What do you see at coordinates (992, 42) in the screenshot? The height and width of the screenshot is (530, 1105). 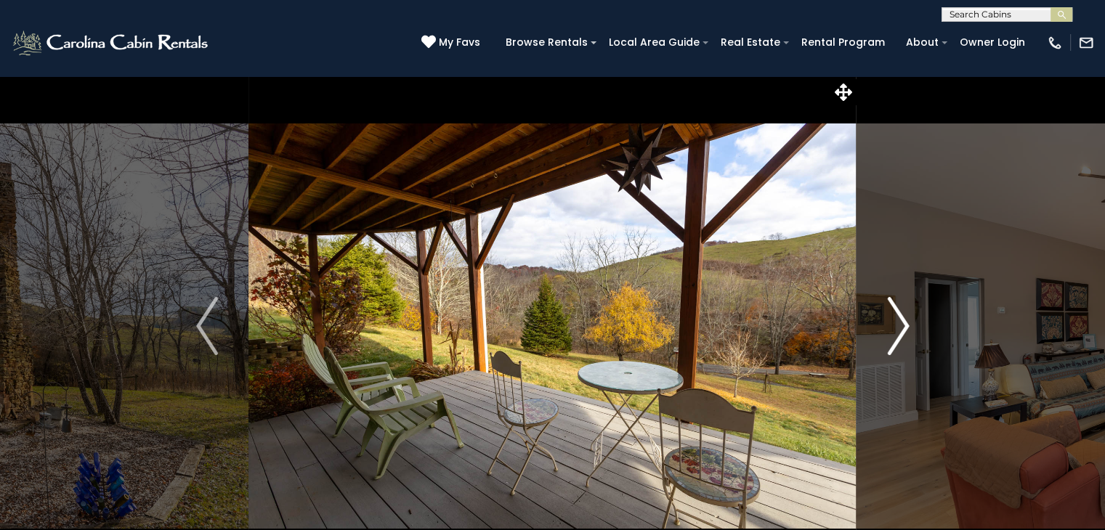 I see `a: Owner Login` at bounding box center [992, 42].